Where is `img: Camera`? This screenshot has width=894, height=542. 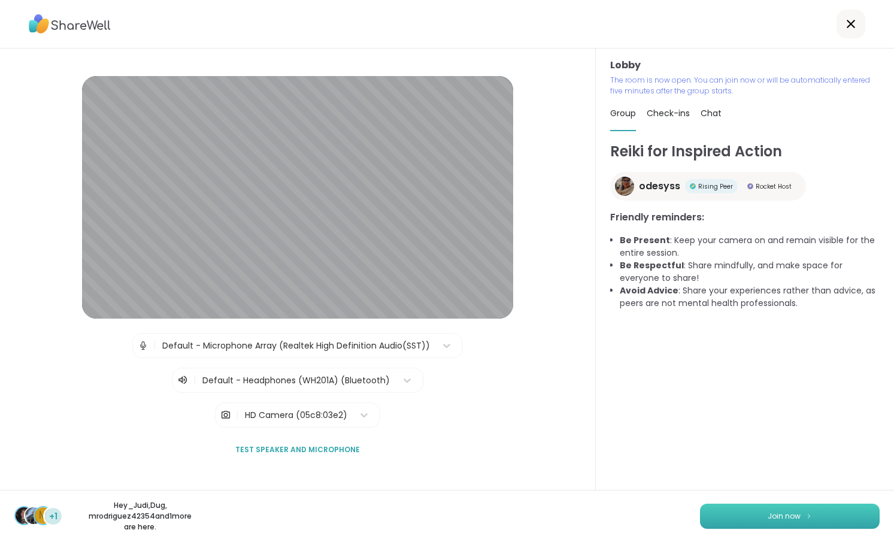 img: Camera is located at coordinates (226, 415).